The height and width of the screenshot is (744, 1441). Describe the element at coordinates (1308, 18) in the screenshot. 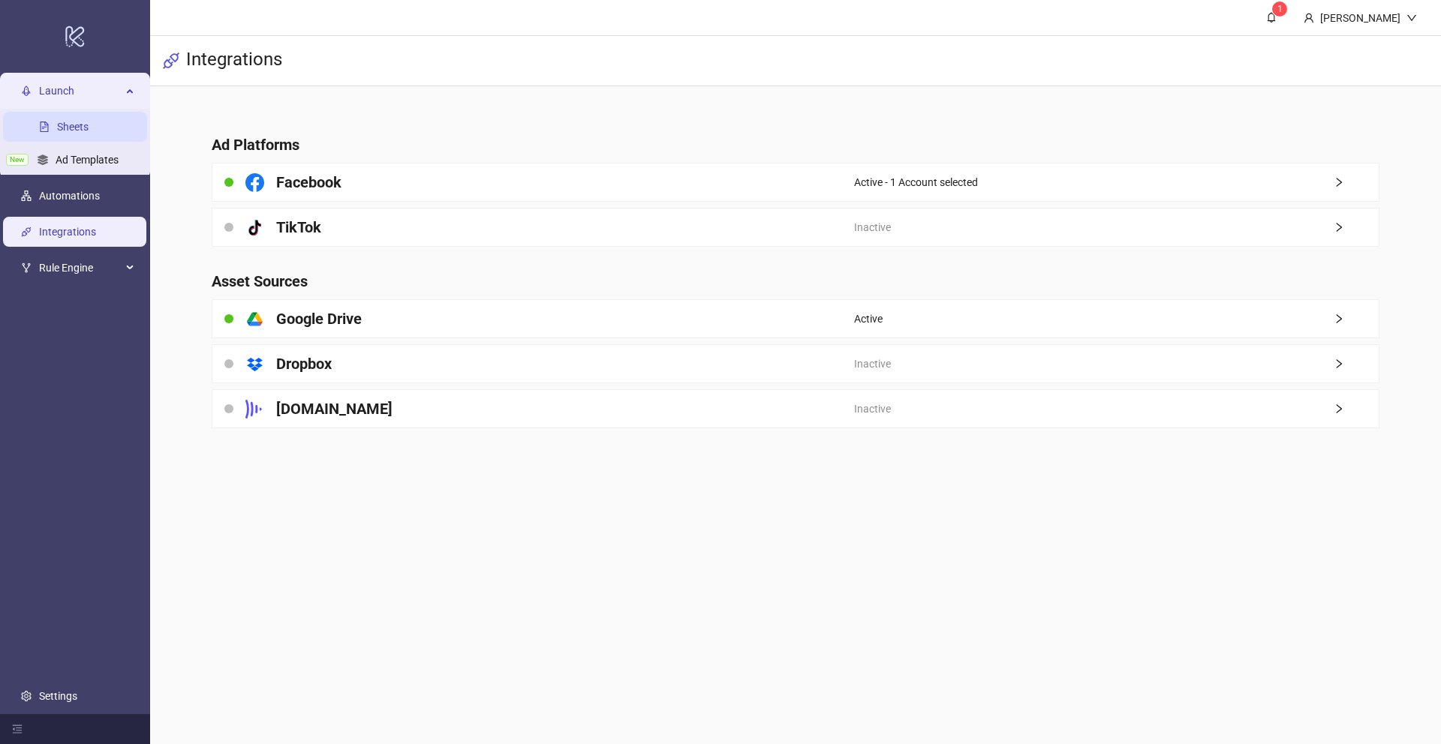

I see `span: user` at that location.